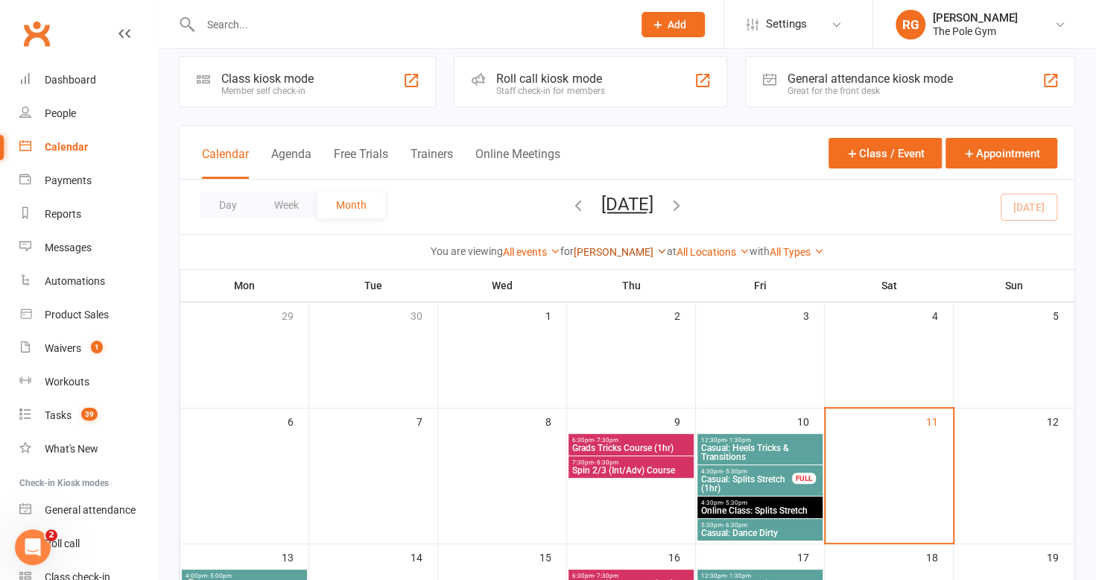 This screenshot has width=1096, height=580. Describe the element at coordinates (910, 25) in the screenshot. I see `div: RG` at that location.